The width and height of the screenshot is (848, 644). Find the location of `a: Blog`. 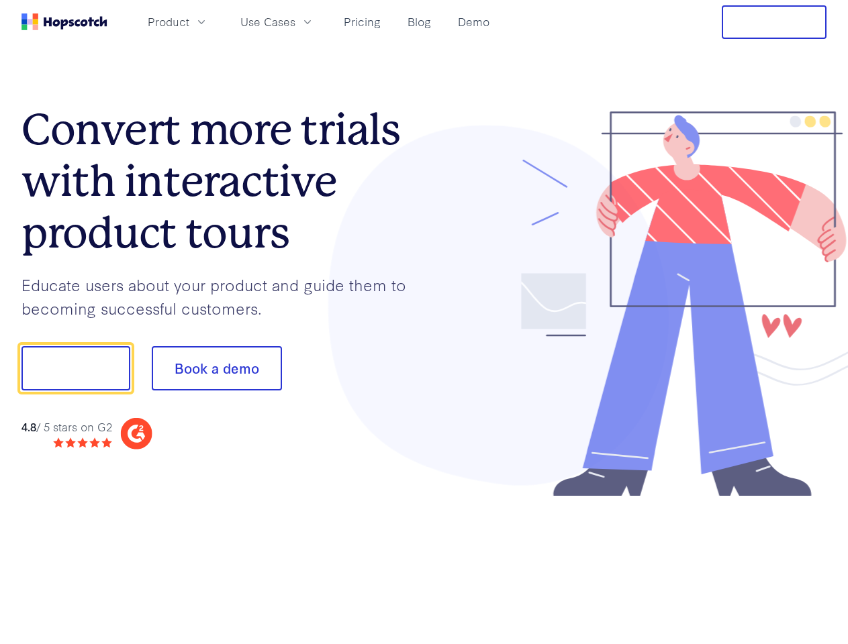

a: Blog is located at coordinates (419, 21).